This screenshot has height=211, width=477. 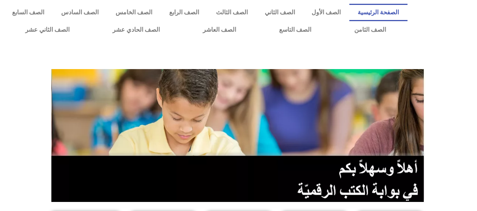 What do you see at coordinates (326, 12) in the screenshot?
I see `a: الصف الأول` at bounding box center [326, 12].